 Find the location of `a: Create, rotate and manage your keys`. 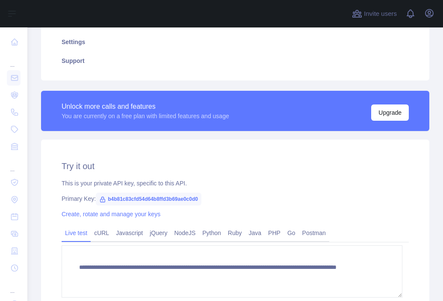

a: Create, rotate and manage your keys is located at coordinates (111, 214).